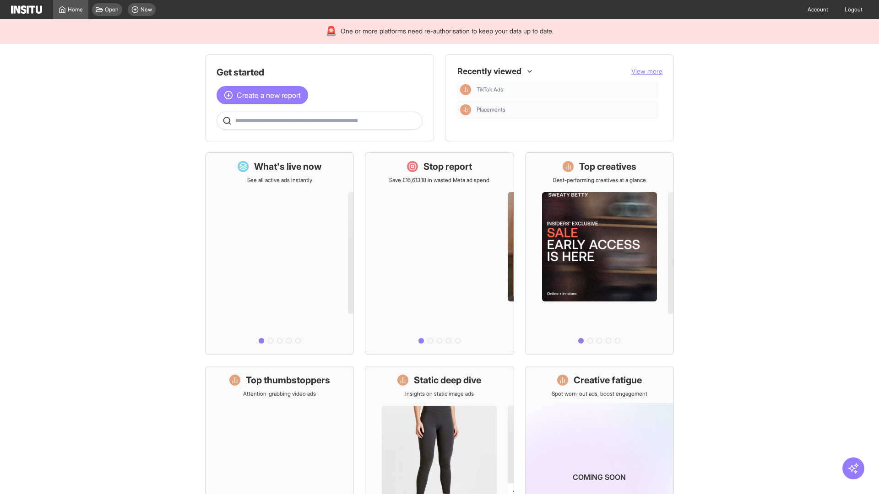  I want to click on h1: Top creatives, so click(608, 167).